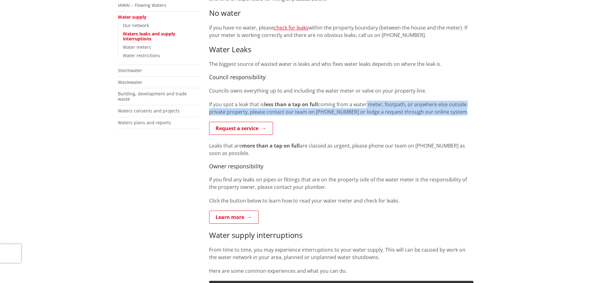  Describe the element at coordinates (271, 146) in the screenshot. I see `strong: more than a tap on full` at that location.